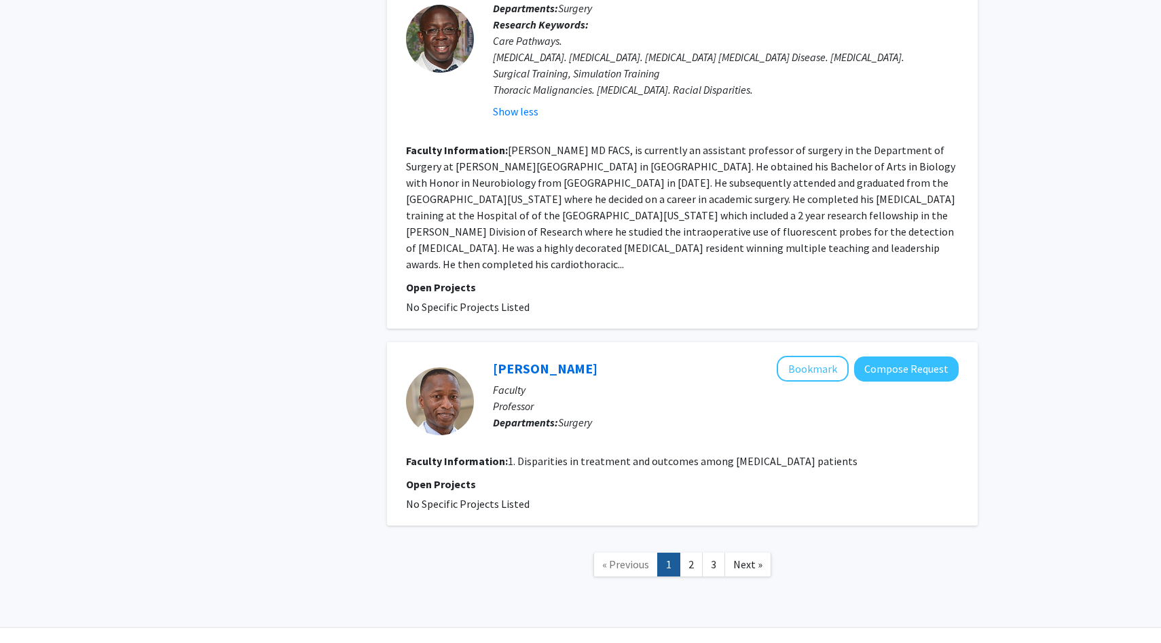 The height and width of the screenshot is (643, 1161). Describe the element at coordinates (625, 564) in the screenshot. I see `span: « Previous` at that location.